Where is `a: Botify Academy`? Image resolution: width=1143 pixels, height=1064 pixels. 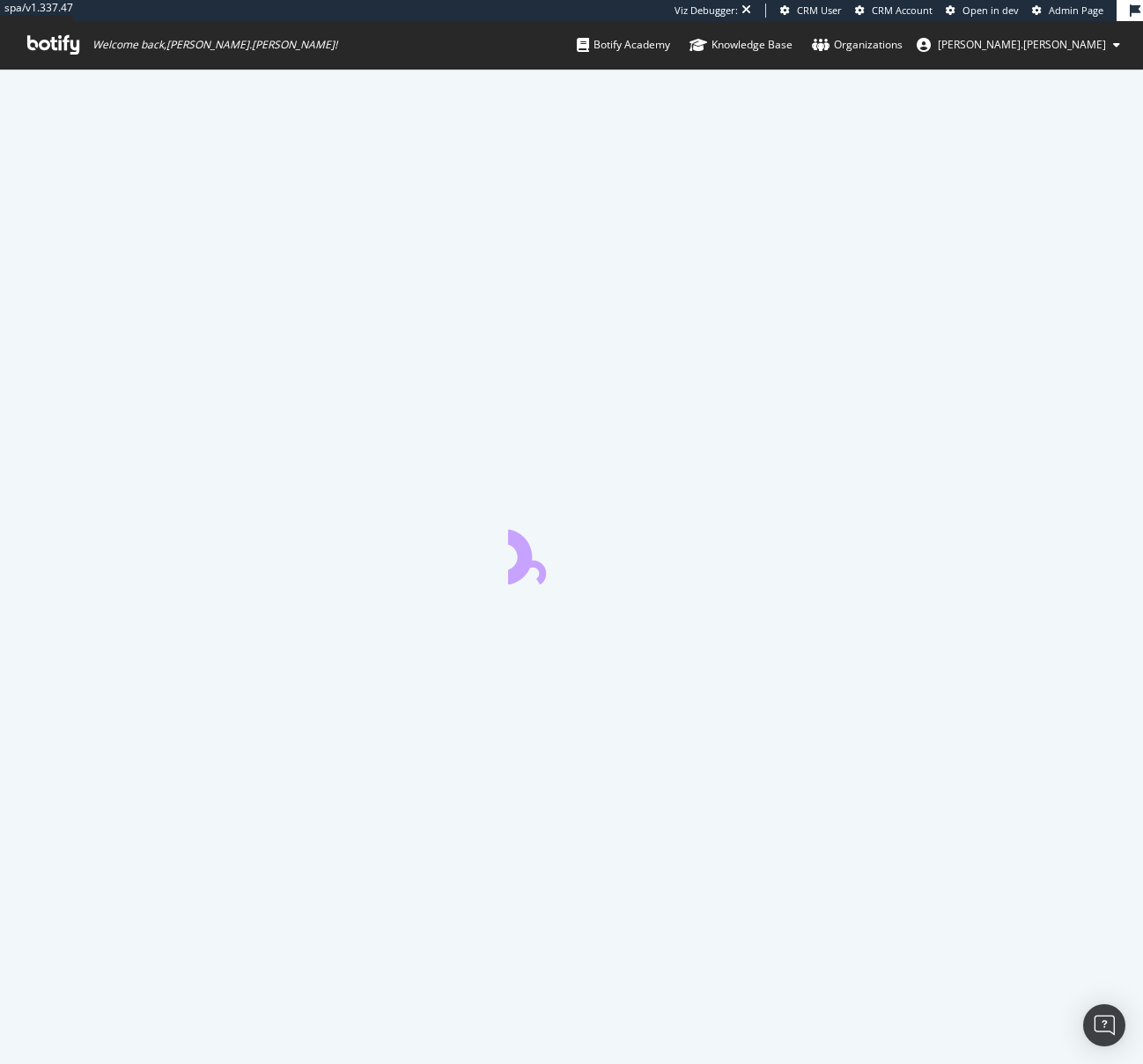 a: Botify Academy is located at coordinates (623, 45).